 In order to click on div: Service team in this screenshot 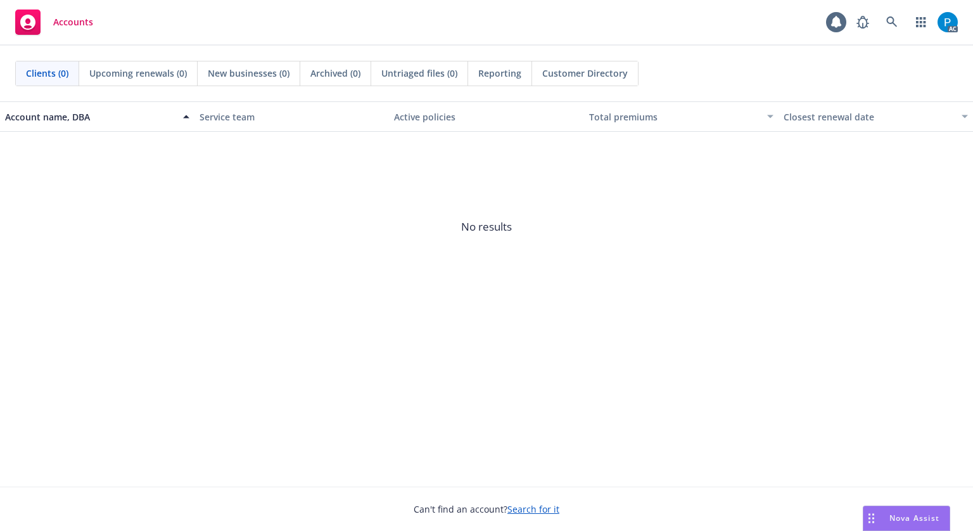, I will do `click(291, 117)`.